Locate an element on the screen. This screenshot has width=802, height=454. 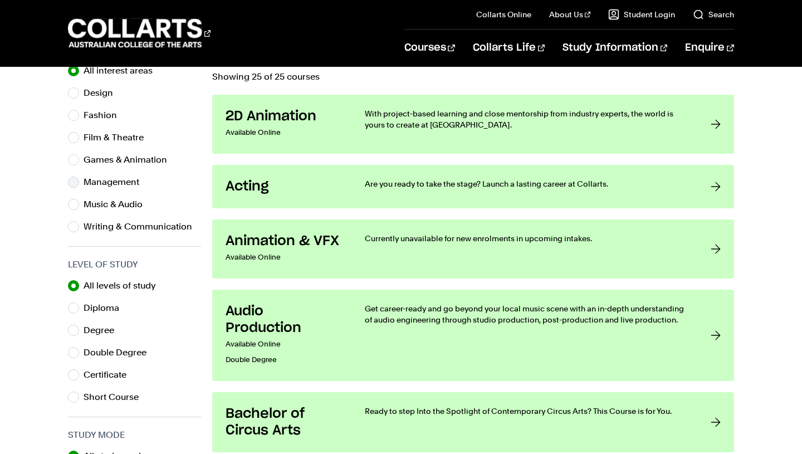
h3: Acting is located at coordinates (284, 186).